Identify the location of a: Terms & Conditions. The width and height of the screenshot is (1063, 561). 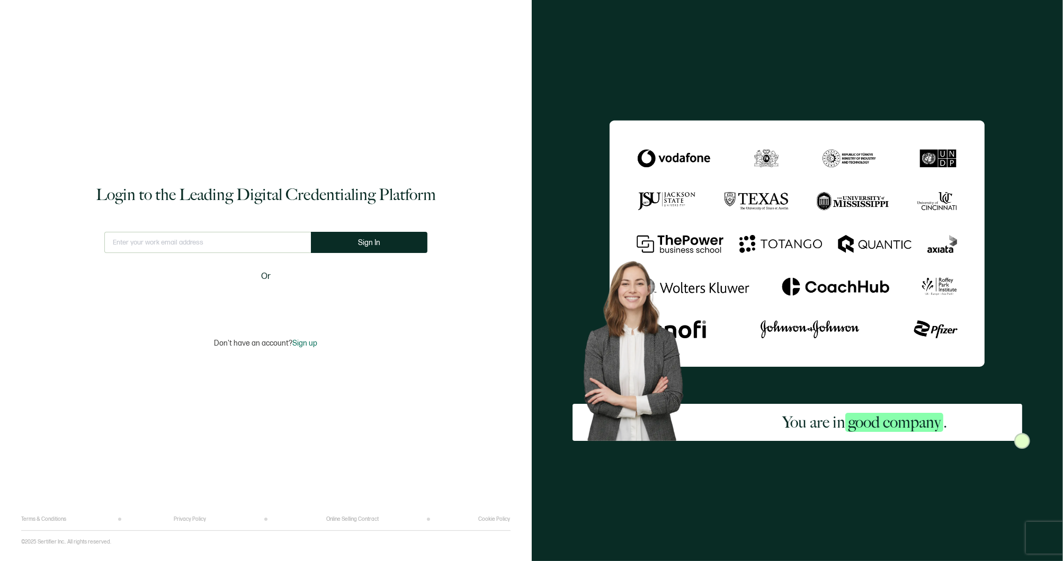
(43, 519).